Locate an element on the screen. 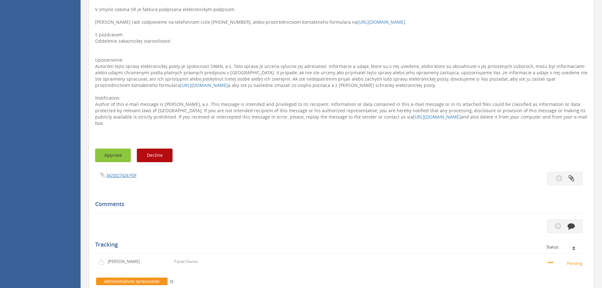 This screenshot has height=288, width=602. img: user-icon.png is located at coordinates (103, 262).